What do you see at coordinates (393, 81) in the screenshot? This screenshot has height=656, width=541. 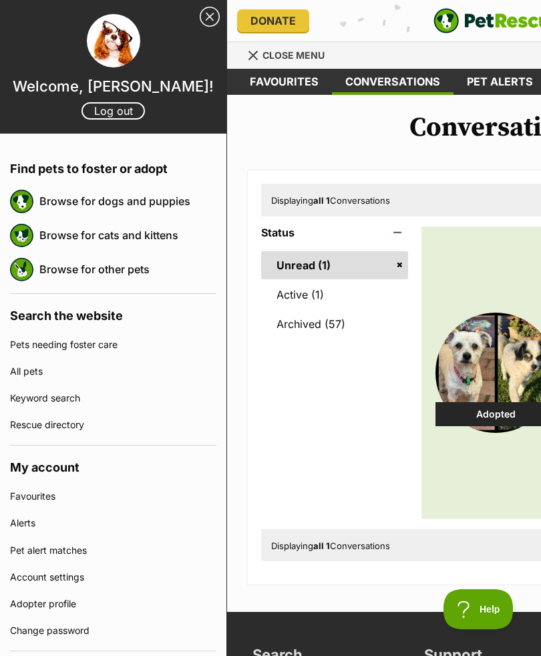 I see `a: conversations` at bounding box center [393, 81].